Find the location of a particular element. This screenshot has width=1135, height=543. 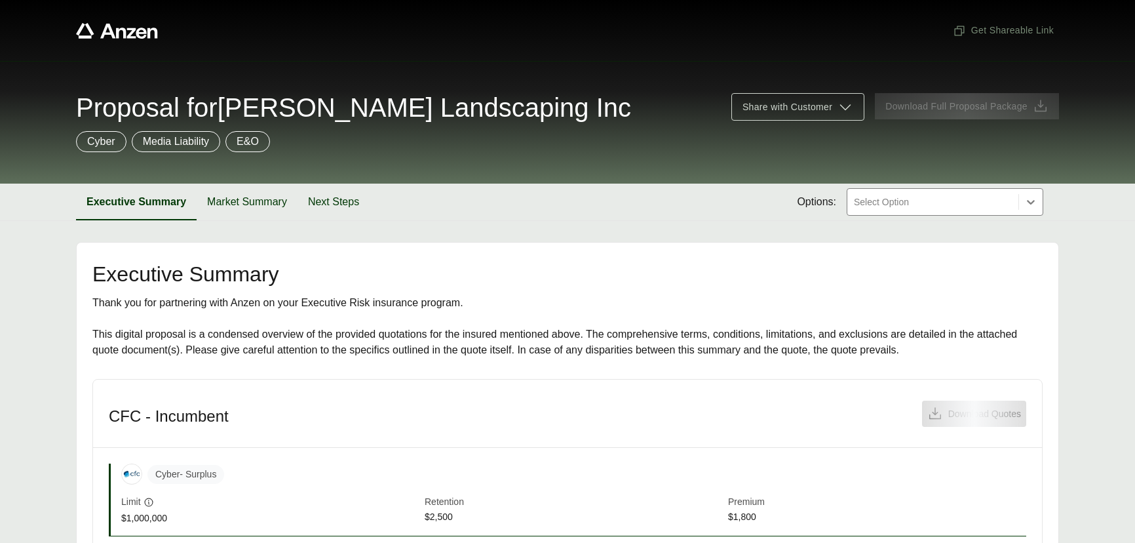

span: Retention is located at coordinates (573, 502).